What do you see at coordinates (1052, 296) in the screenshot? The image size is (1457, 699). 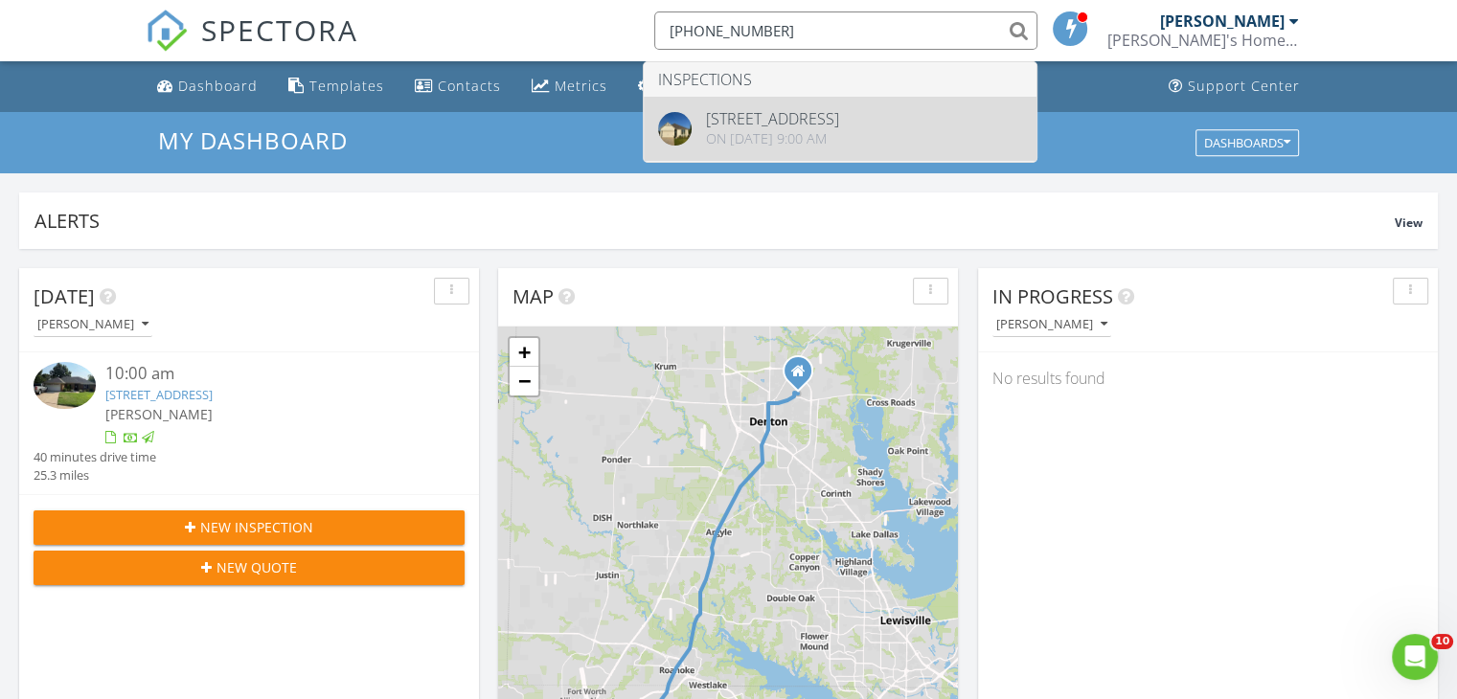 I see `span: In Progress` at bounding box center [1052, 296].